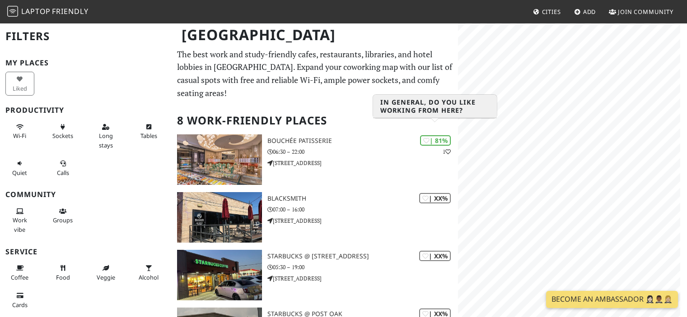 This screenshot has width=687, height=317. Describe the element at coordinates (315, 121) in the screenshot. I see `h2: 8 Work-Friendly Places` at that location.